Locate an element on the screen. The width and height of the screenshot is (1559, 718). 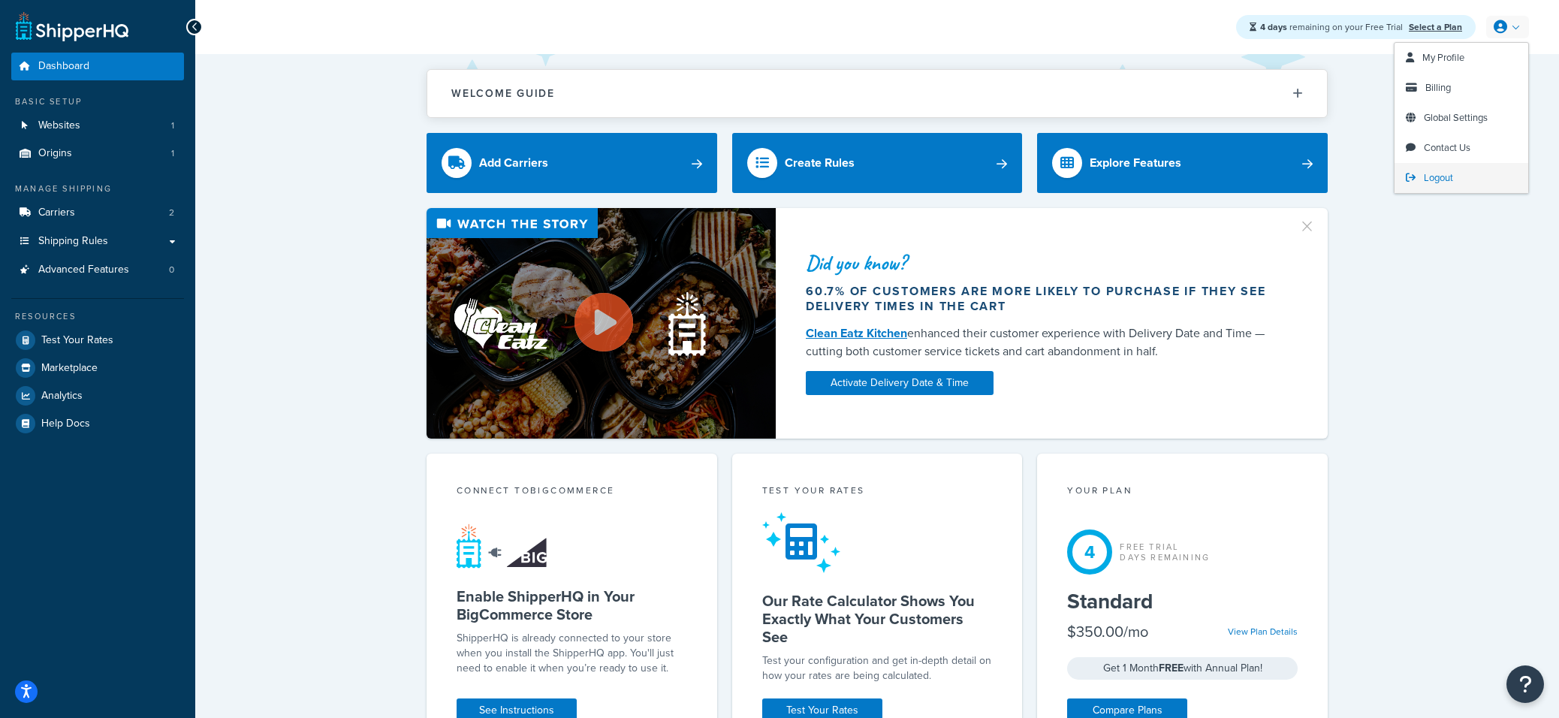
h5: Enable ShipperHQ in Your BigCommerce Store is located at coordinates (572, 605).